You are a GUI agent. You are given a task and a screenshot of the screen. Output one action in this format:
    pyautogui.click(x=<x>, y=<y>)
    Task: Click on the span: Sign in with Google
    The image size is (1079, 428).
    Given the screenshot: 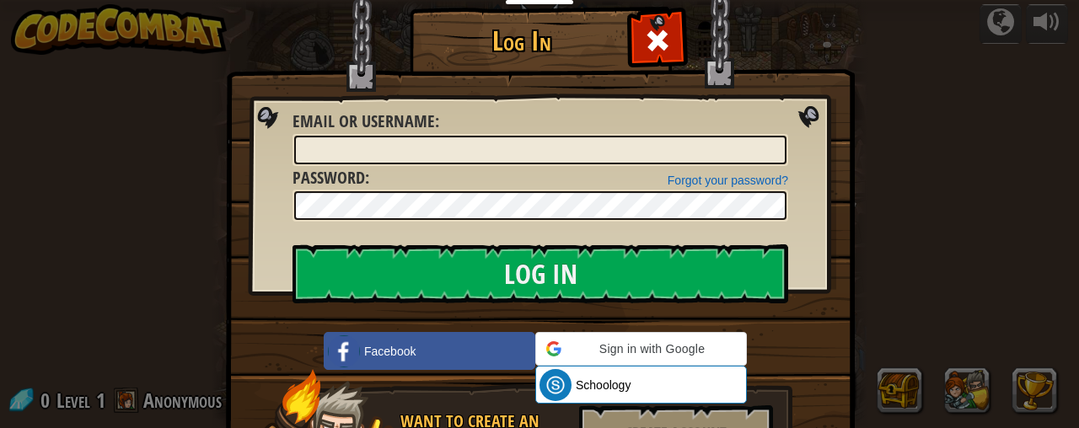 What is the action you would take?
    pyautogui.click(x=651, y=349)
    